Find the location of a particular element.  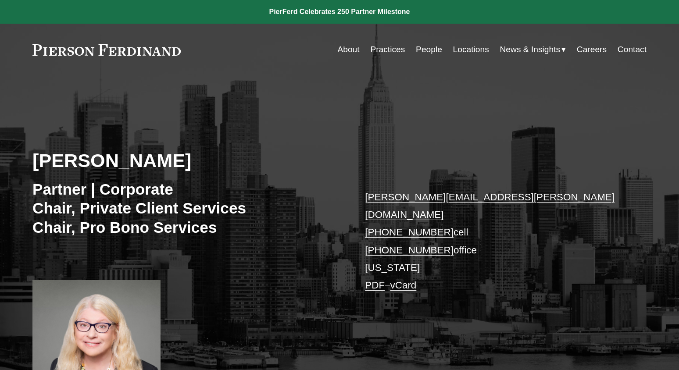

a: PDF is located at coordinates (374, 285).